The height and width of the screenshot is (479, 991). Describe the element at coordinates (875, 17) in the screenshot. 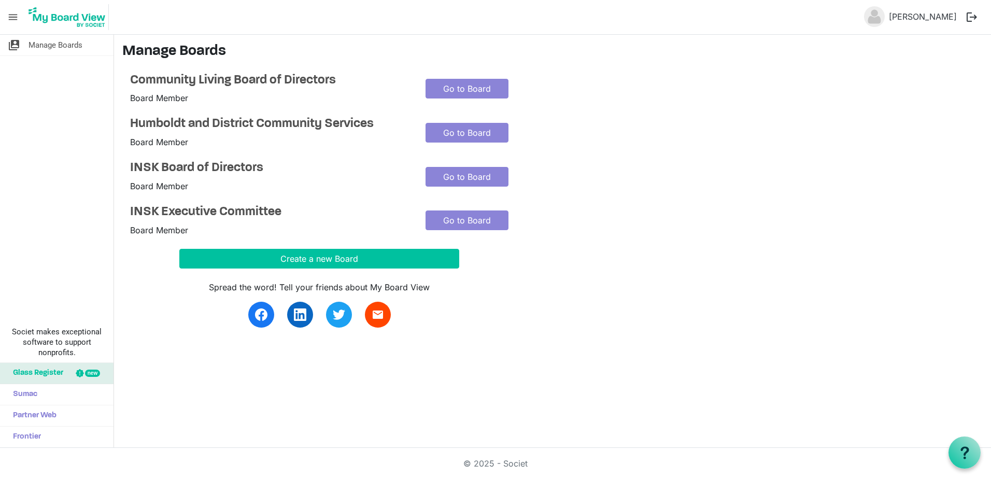

I see `img: no-profile-picture.svg` at that location.